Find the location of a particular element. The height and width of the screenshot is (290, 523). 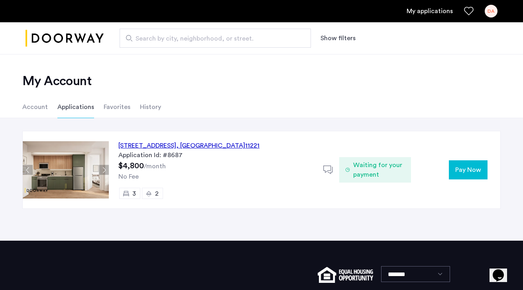

input: Apartment Search is located at coordinates (215, 38).